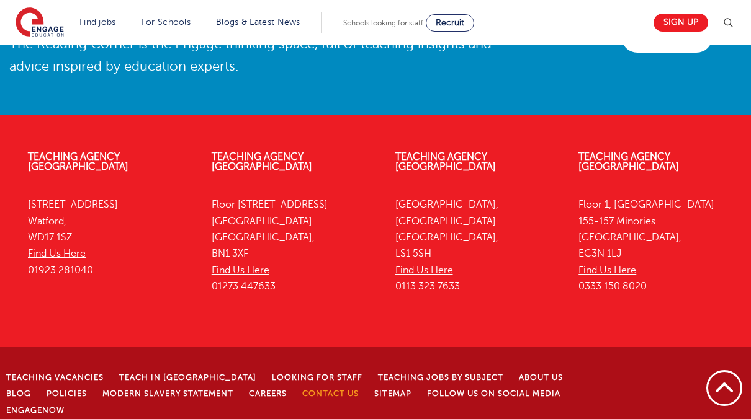 The height and width of the screenshot is (419, 751). Describe the element at coordinates (255, 55) in the screenshot. I see `p: The Reading Corner is the Engage thinking space, full of teaching insights and advice inspired by...` at that location.